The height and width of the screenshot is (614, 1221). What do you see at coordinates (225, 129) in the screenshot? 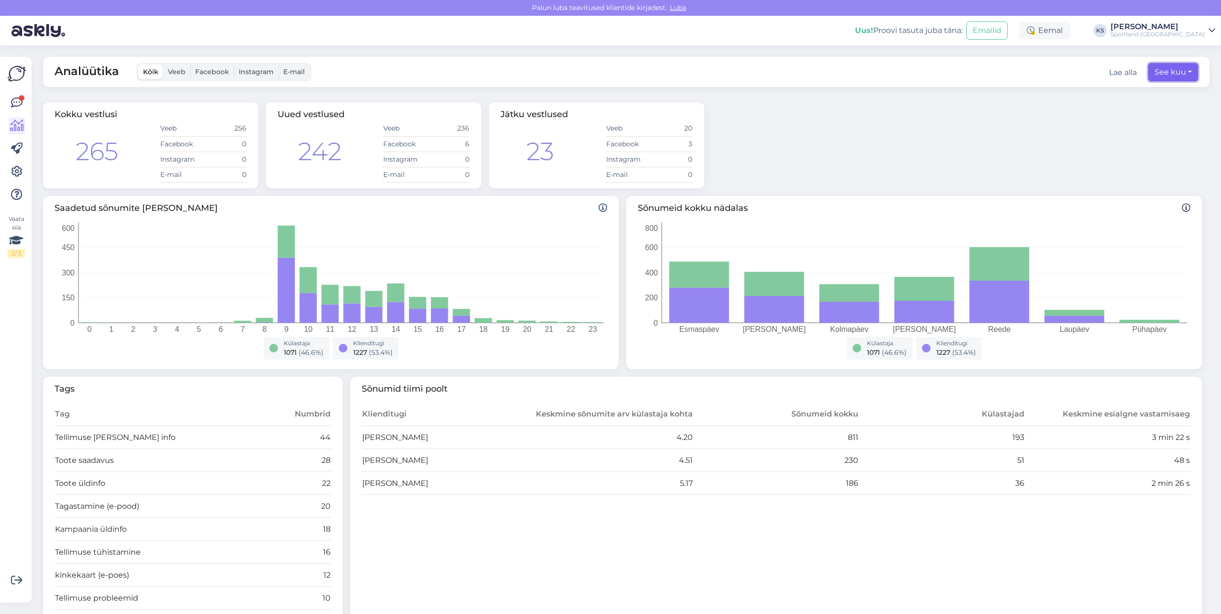
I see `td: 256` at bounding box center [225, 129].